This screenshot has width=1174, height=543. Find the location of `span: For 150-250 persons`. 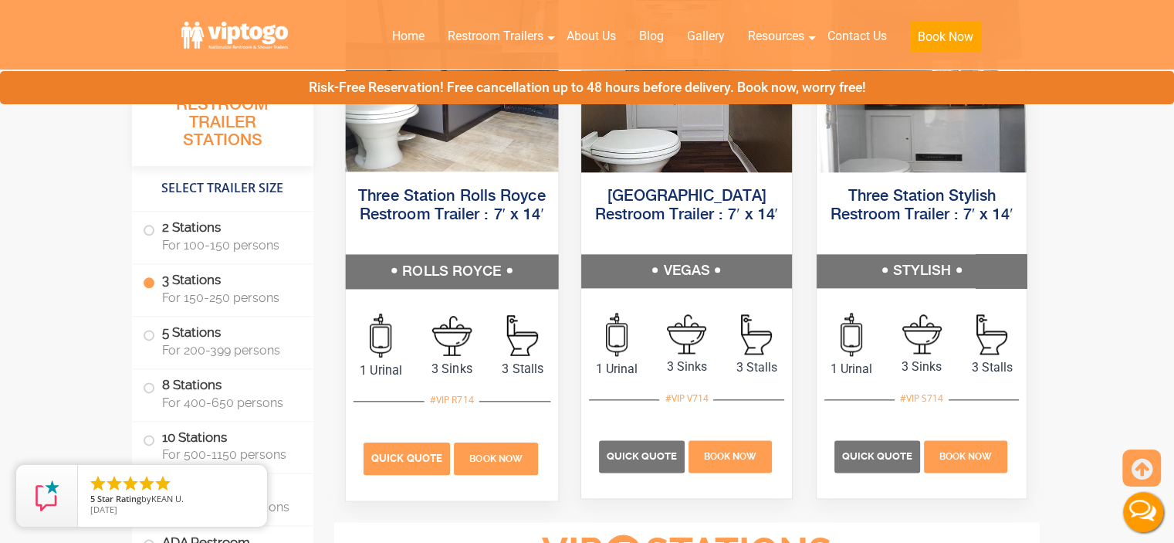

span: For 150-250 persons is located at coordinates (229, 297).